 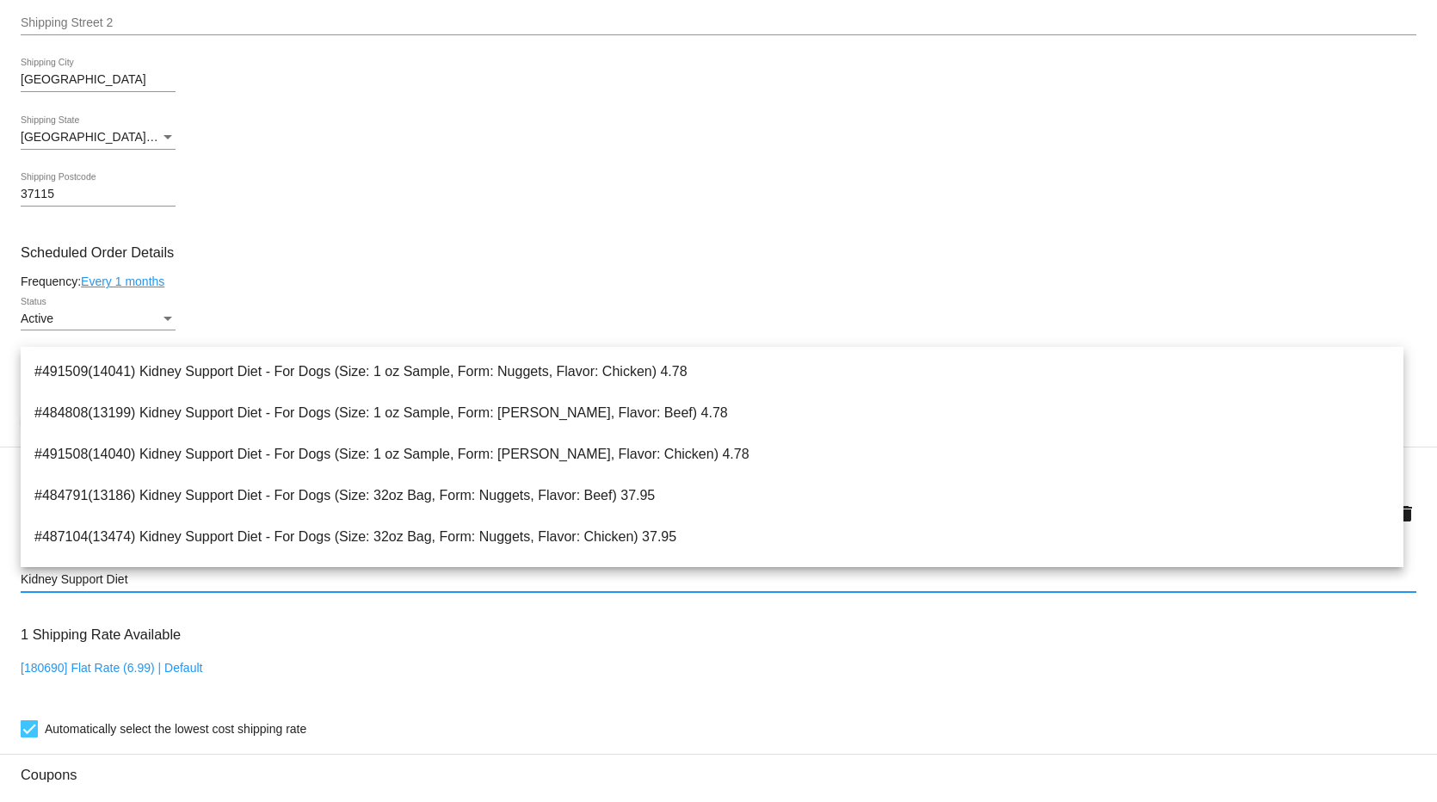 I want to click on span: #491509(14041) Kidney Support Diet - For Dogs (Size: 1 oz Sample, Form: Nuggets, Flavor: Chicken)..., so click(x=712, y=372).